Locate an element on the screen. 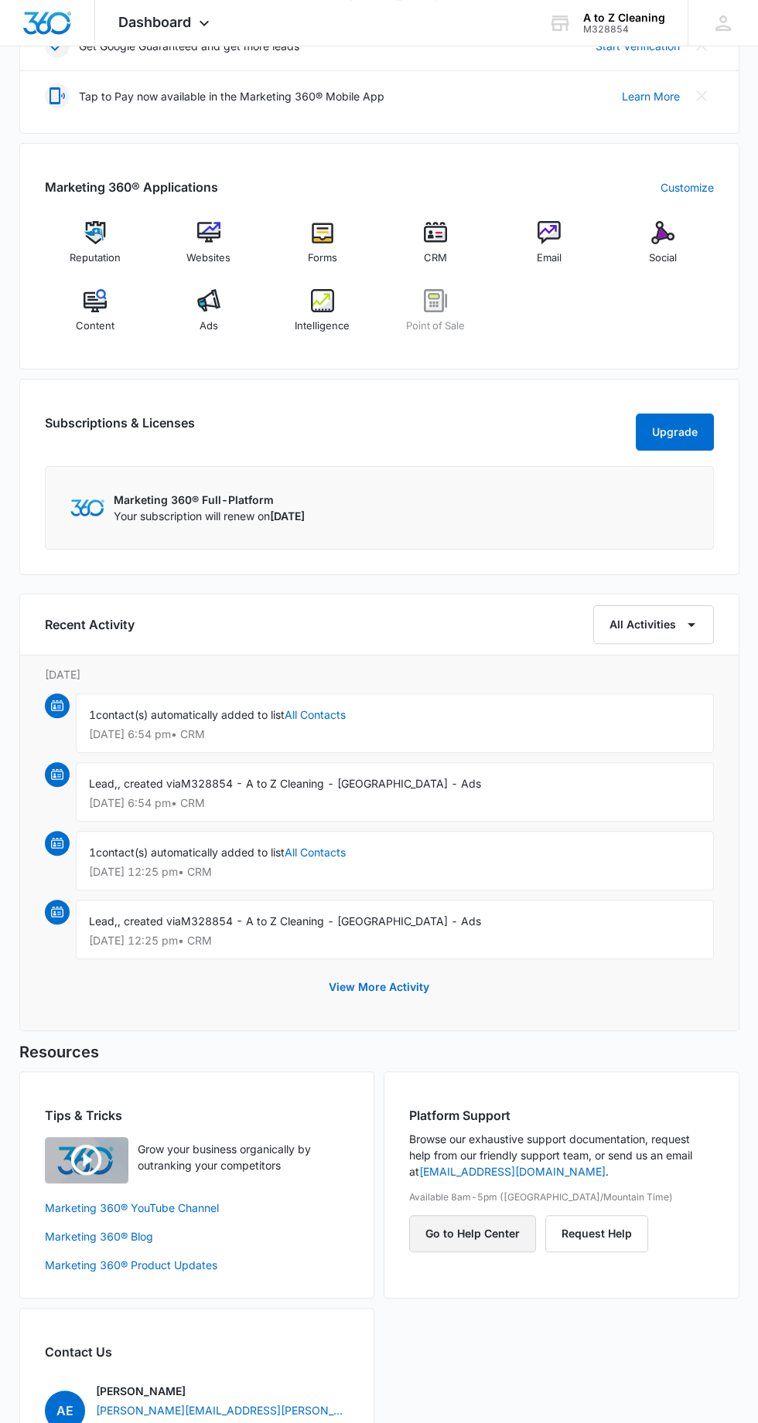  a: Forms is located at coordinates (322, 249).